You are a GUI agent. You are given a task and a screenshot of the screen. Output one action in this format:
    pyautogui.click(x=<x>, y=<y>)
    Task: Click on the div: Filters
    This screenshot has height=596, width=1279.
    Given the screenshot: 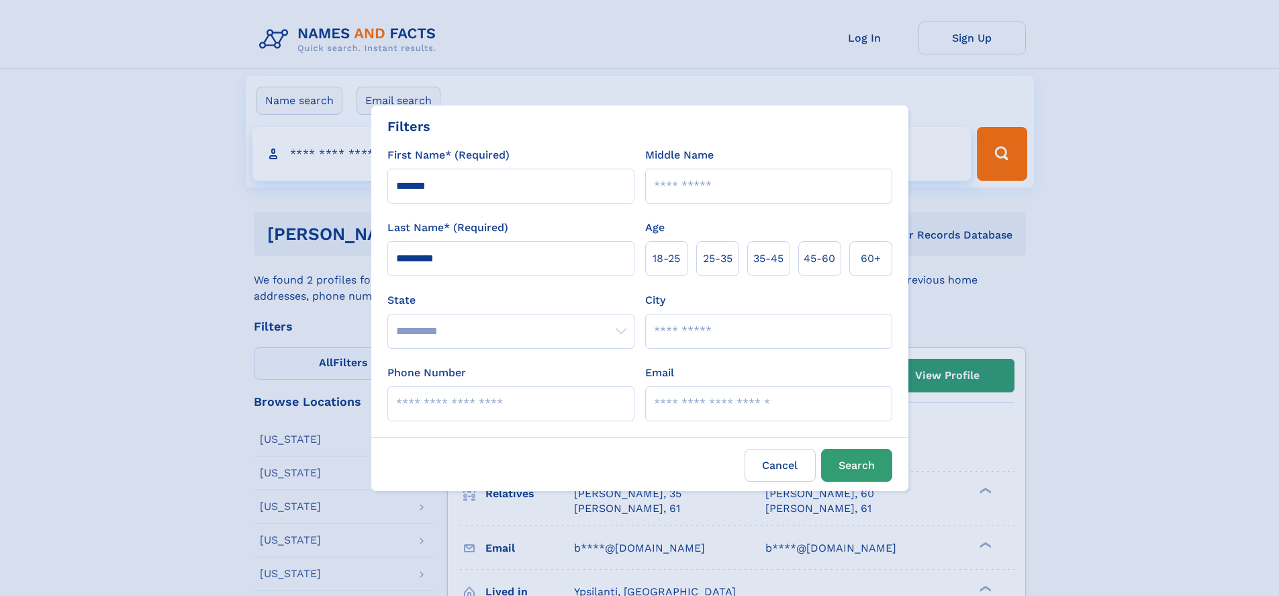 What is the action you would take?
    pyautogui.click(x=409, y=126)
    